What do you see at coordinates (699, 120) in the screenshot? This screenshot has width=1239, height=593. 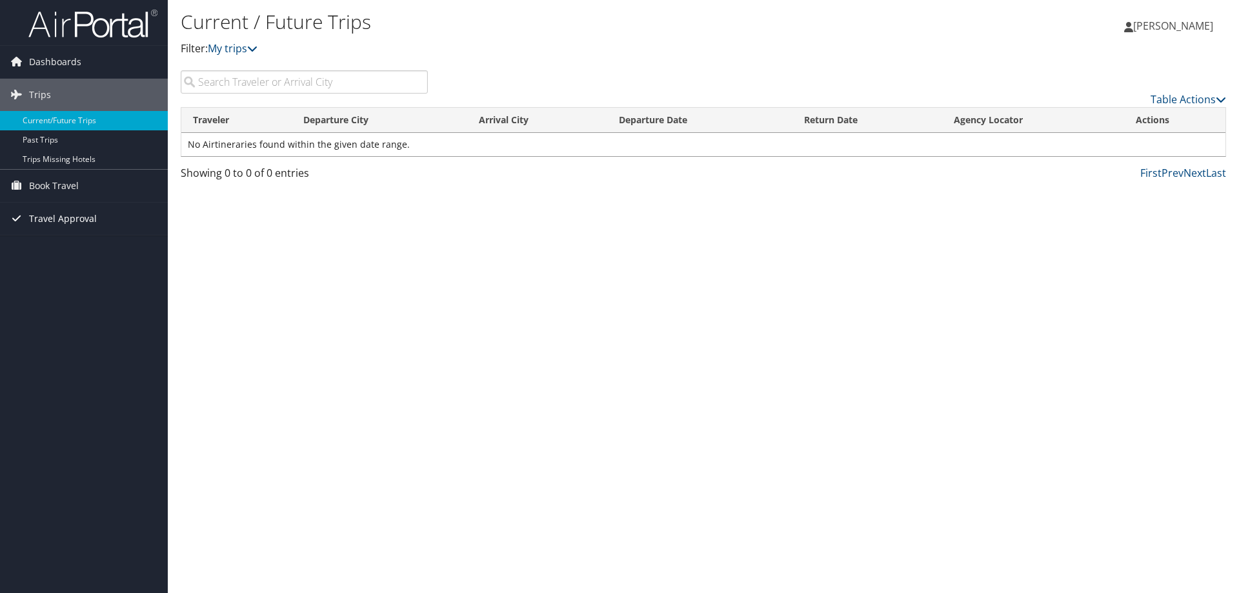 I see `th: Departure Date: activate to sort column descending` at bounding box center [699, 120].